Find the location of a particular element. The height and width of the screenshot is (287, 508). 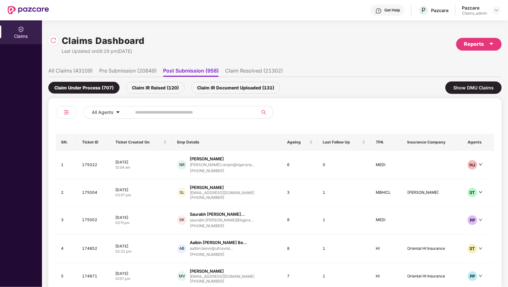

img: New Pazcare Logo is located at coordinates (28, 10).